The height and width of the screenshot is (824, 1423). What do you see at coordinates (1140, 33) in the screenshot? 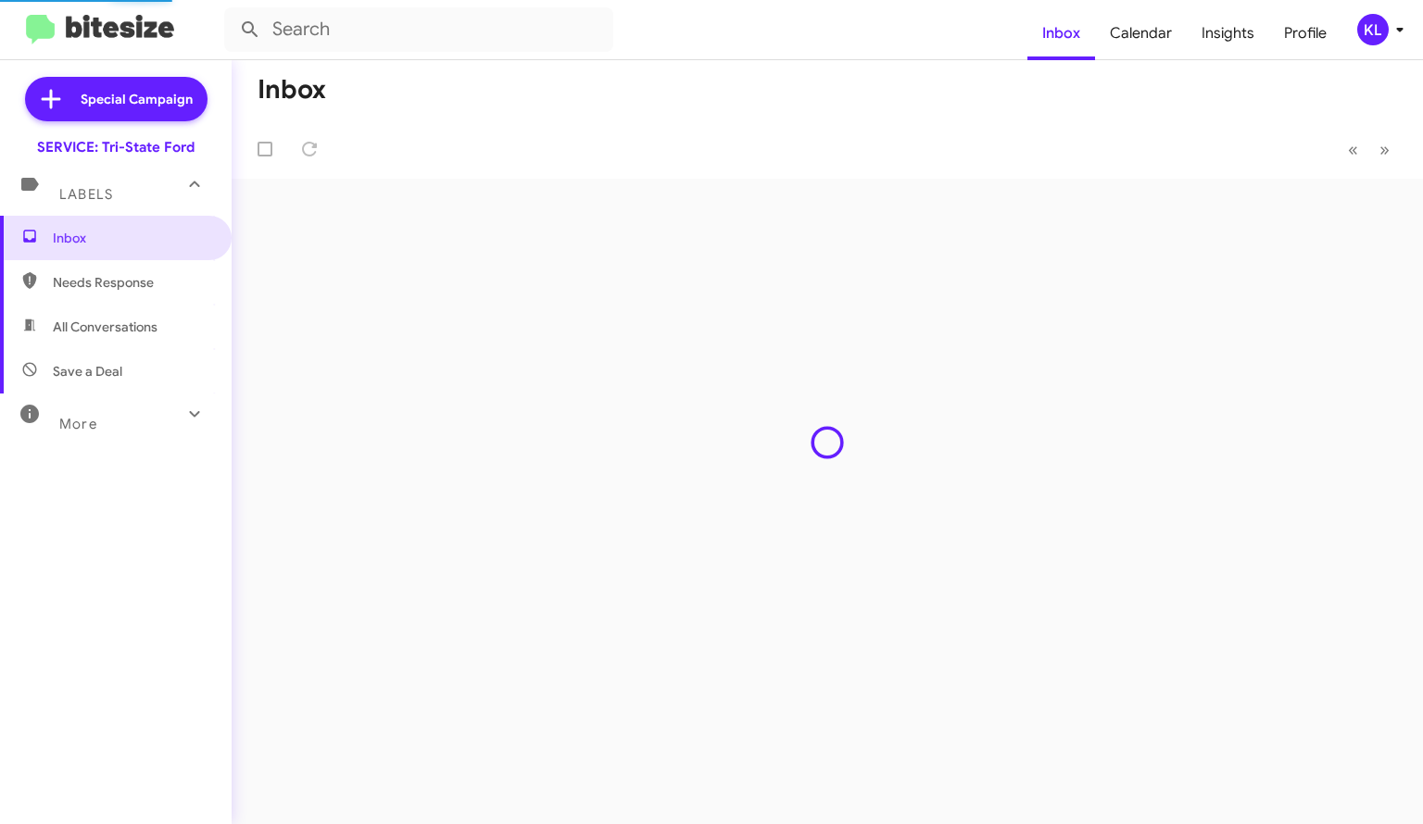
I see `a: Calendar` at bounding box center [1140, 33].